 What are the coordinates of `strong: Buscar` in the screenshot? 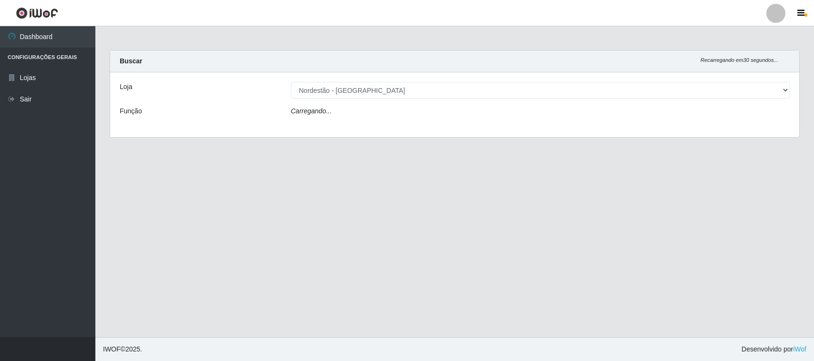 It's located at (131, 61).